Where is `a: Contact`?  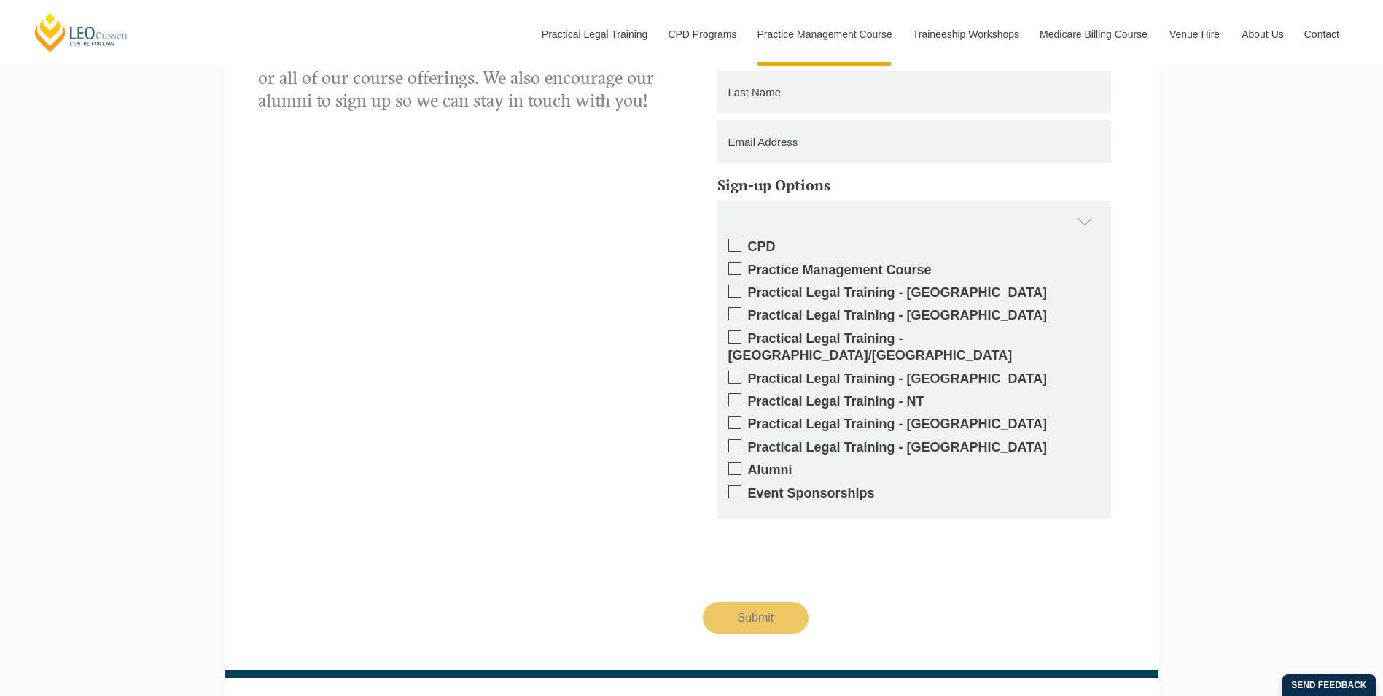 a: Contact is located at coordinates (1322, 34).